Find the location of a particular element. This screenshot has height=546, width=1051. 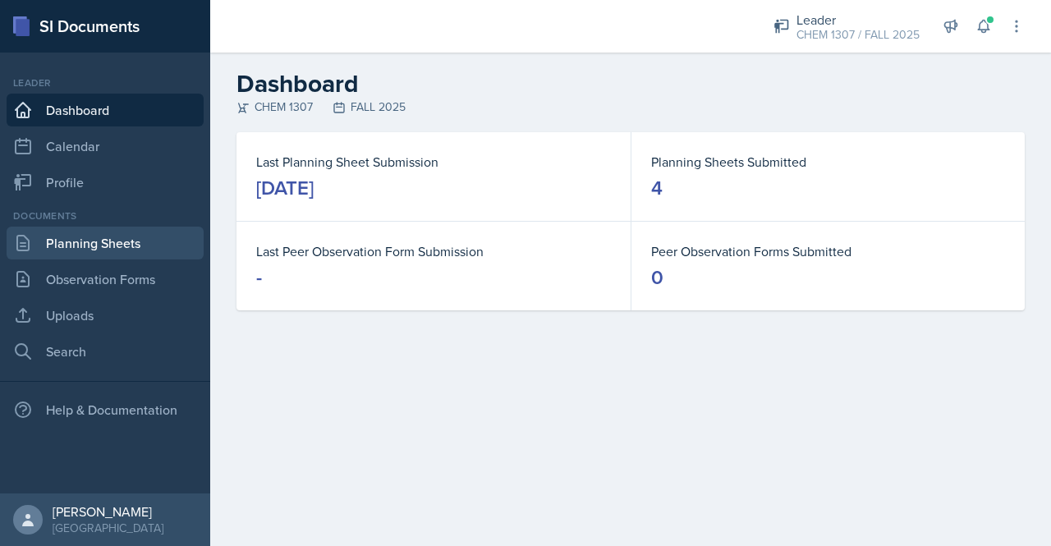

dt: Last Planning Sheet Submission is located at coordinates (433, 162).